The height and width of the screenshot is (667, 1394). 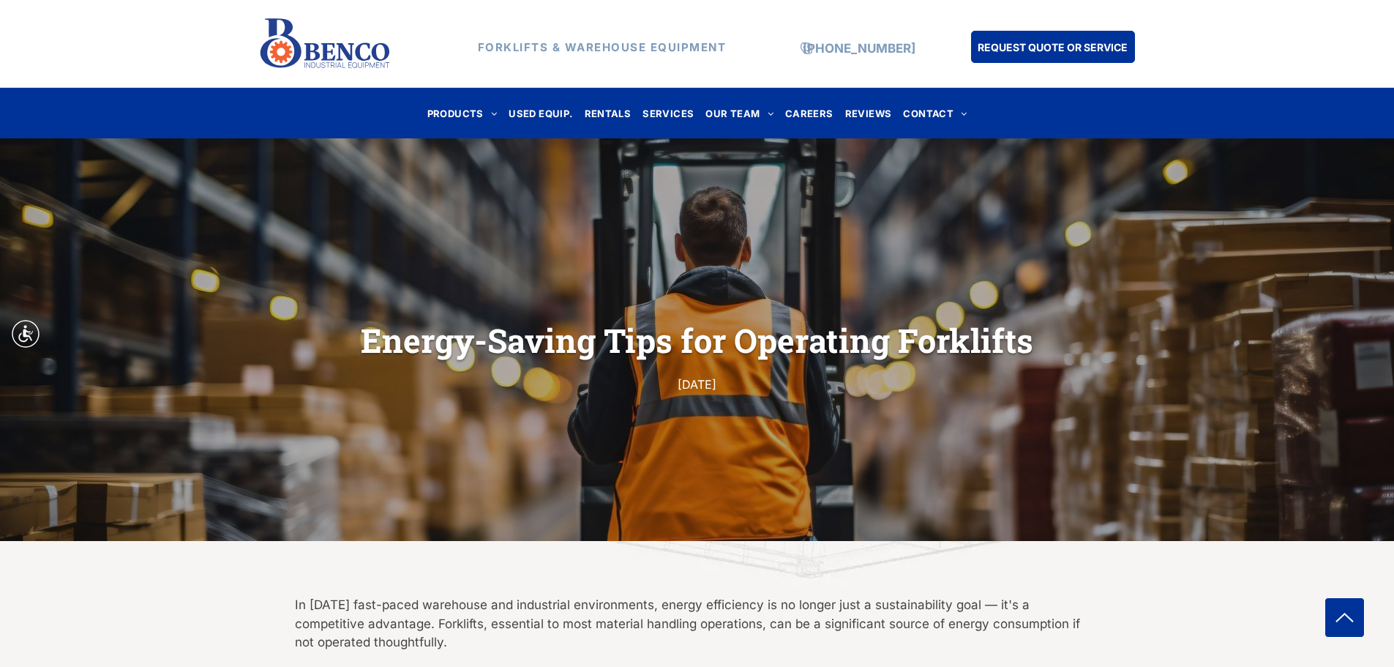 I want to click on strong: FORKLIFTS & WAREHOUSE EQUIPMENT, so click(x=602, y=47).